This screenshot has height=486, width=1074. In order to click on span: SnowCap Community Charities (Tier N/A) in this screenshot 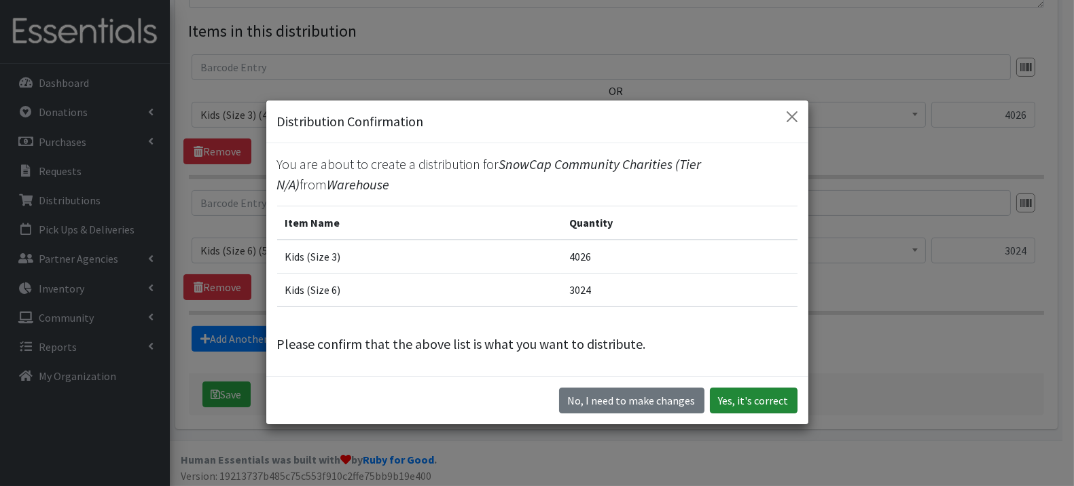, I will do `click(489, 174)`.